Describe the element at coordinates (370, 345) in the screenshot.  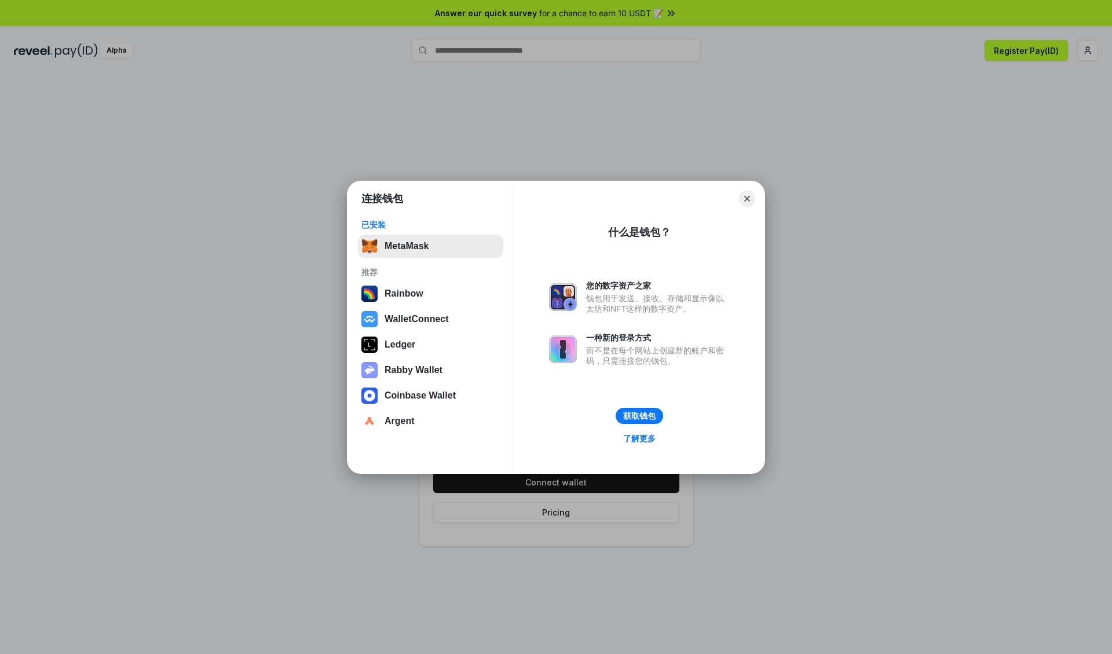
I see `img: svg+xml,%3Csvg%20xmlns%3D%22http%3A%2F%2Fwww.w3.org%2F2000%2Fsvg%22%20width%3D%2228%22%20height%3...` at that location.